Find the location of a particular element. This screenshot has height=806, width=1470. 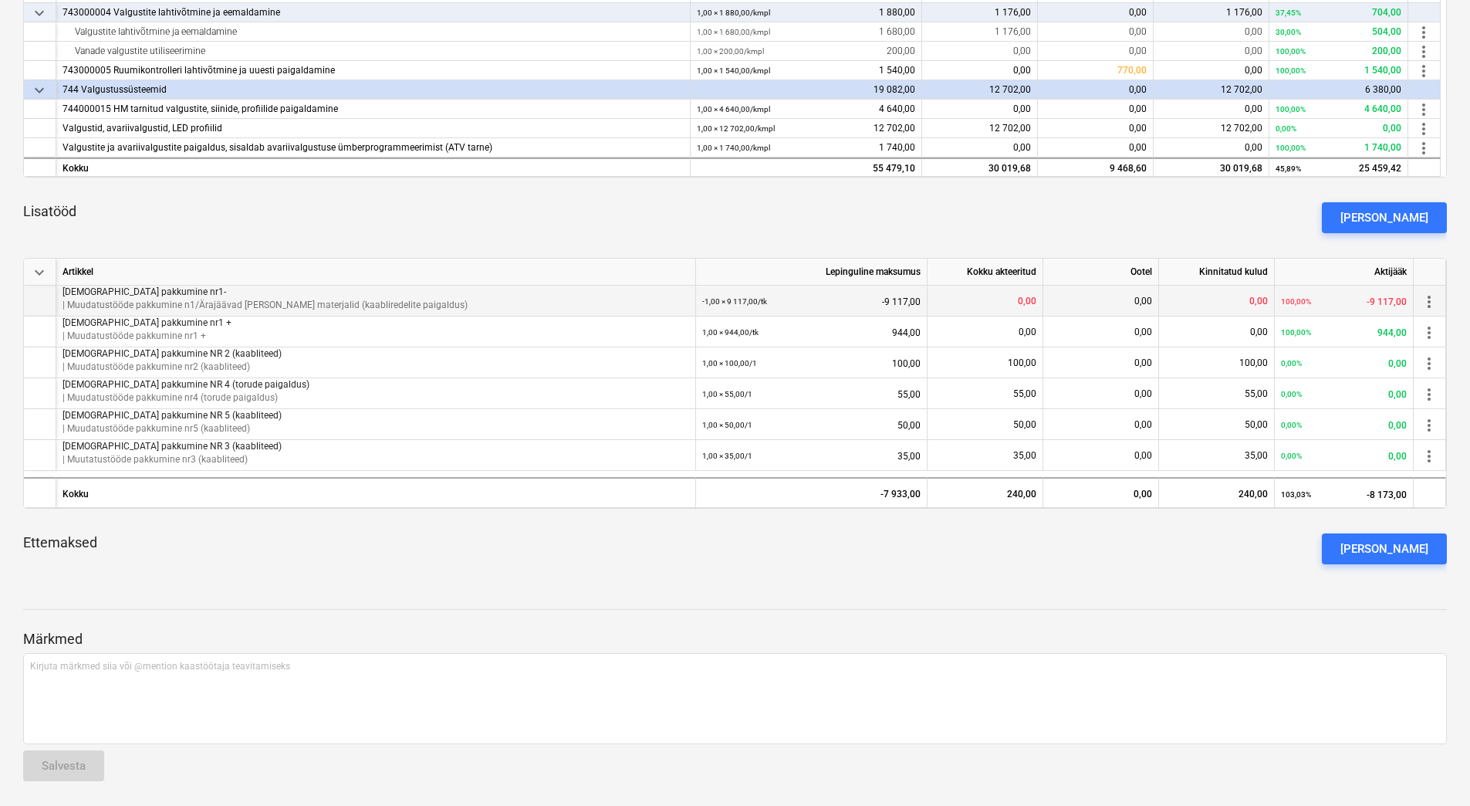

p: | Muudatustööde pakkumine nr1 + is located at coordinates (376, 336).